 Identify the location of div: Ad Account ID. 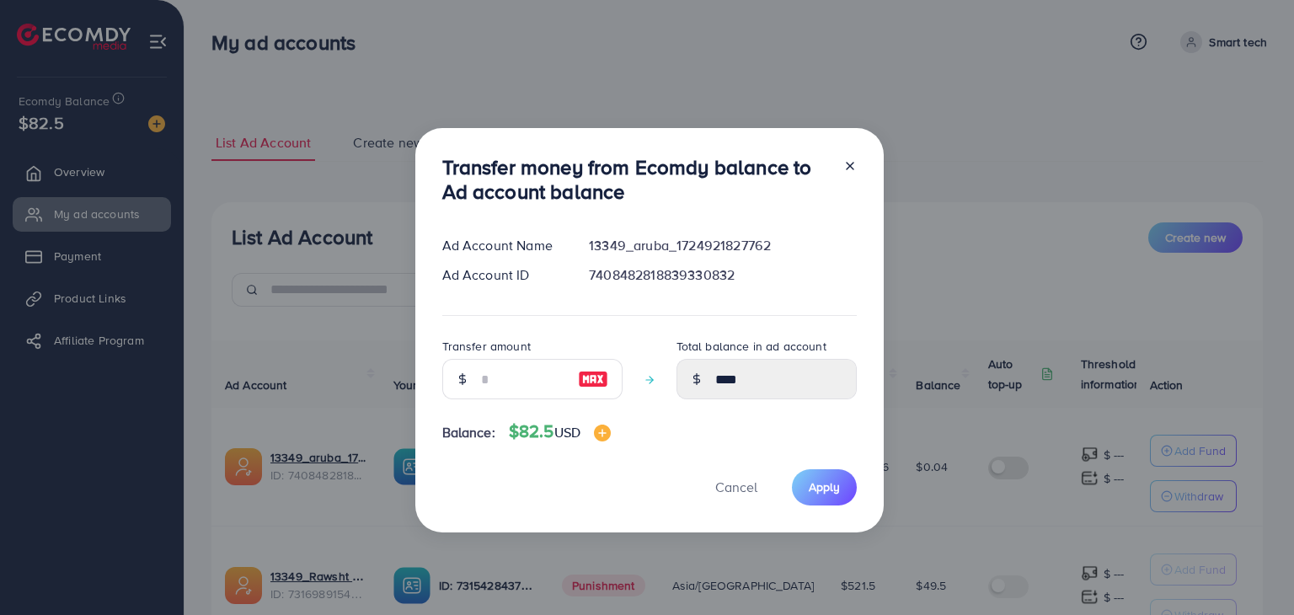
(502, 275).